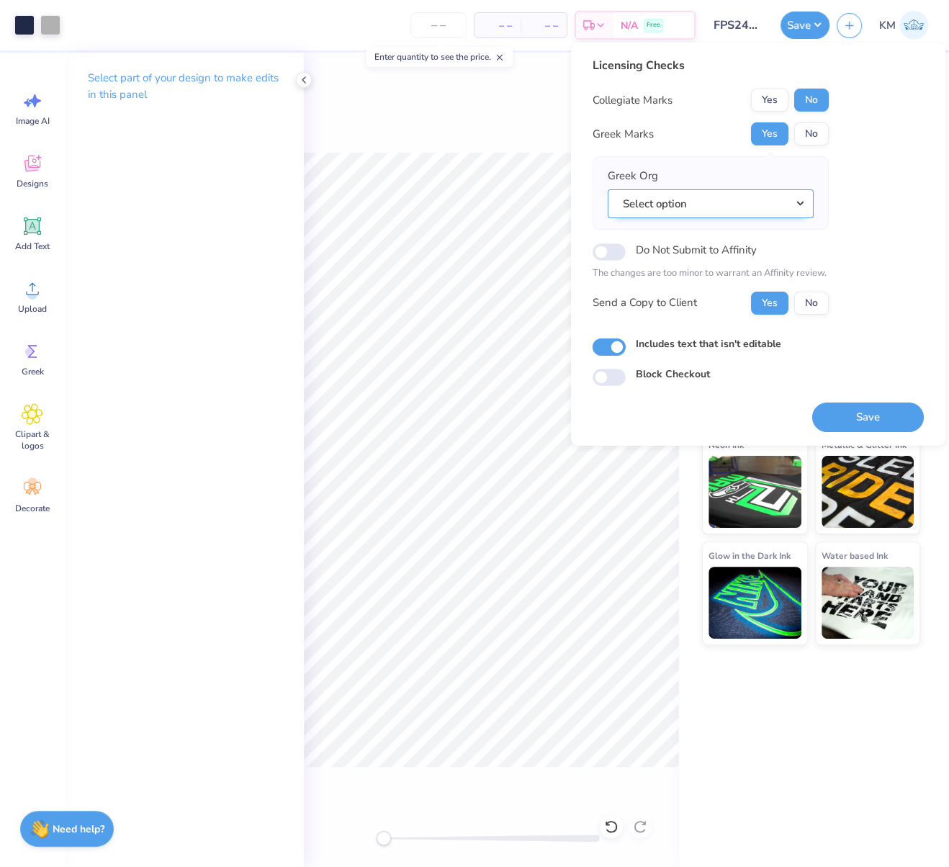  Describe the element at coordinates (32, 246) in the screenshot. I see `span: Add Text` at that location.